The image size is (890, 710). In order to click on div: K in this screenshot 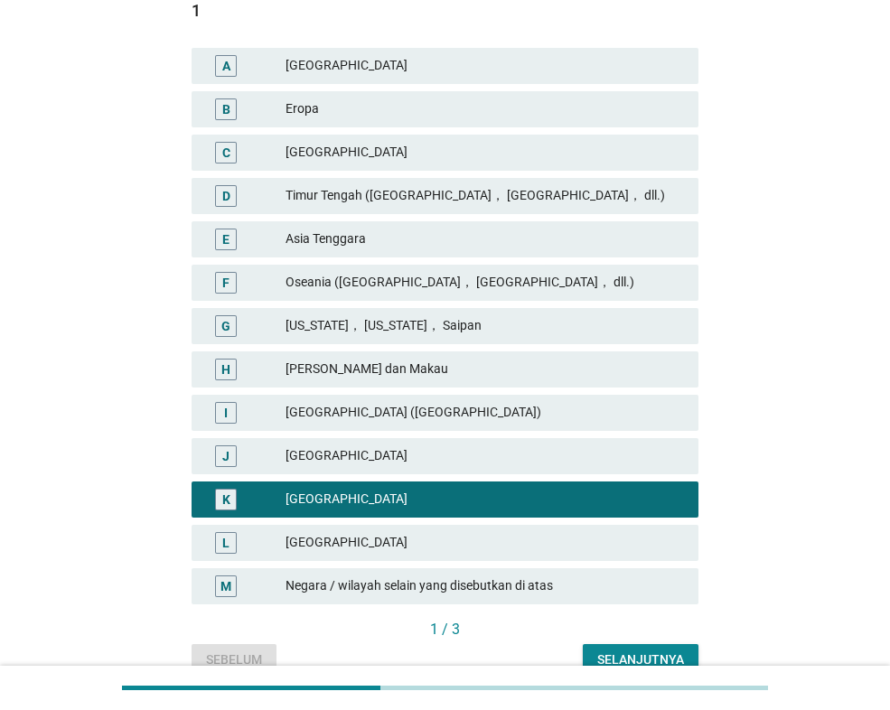, I will do `click(226, 499)`.